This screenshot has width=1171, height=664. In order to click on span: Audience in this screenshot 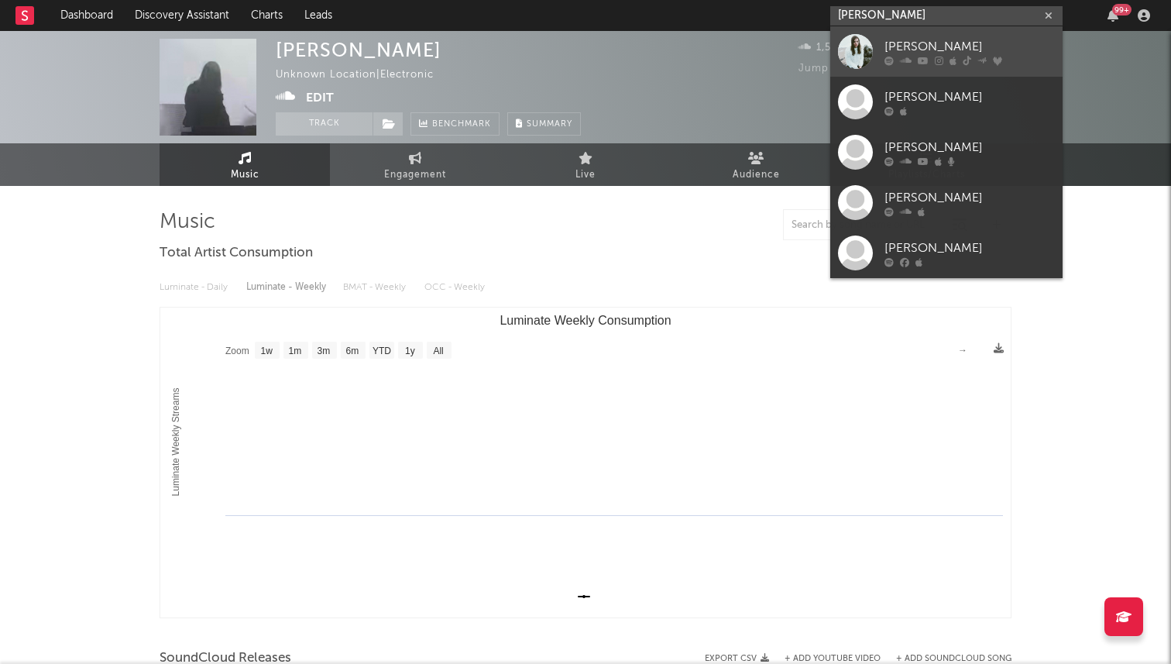, I will do `click(756, 175)`.